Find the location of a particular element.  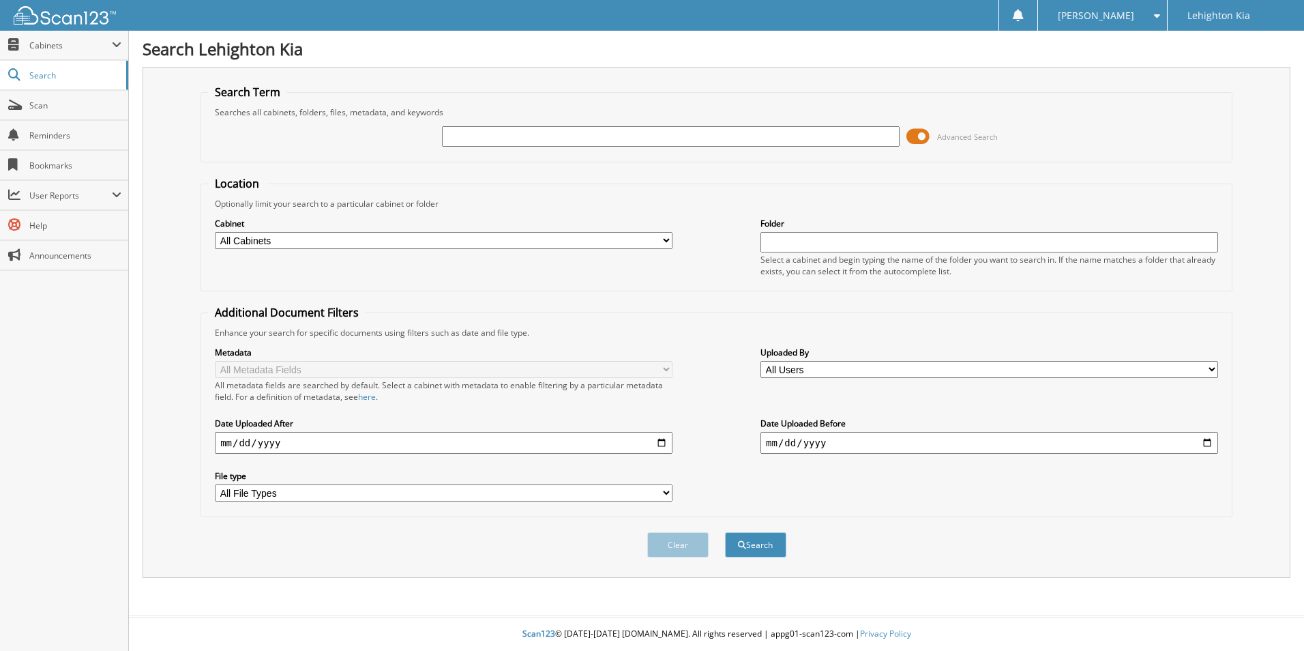

span: Advanced Search is located at coordinates (967, 136).